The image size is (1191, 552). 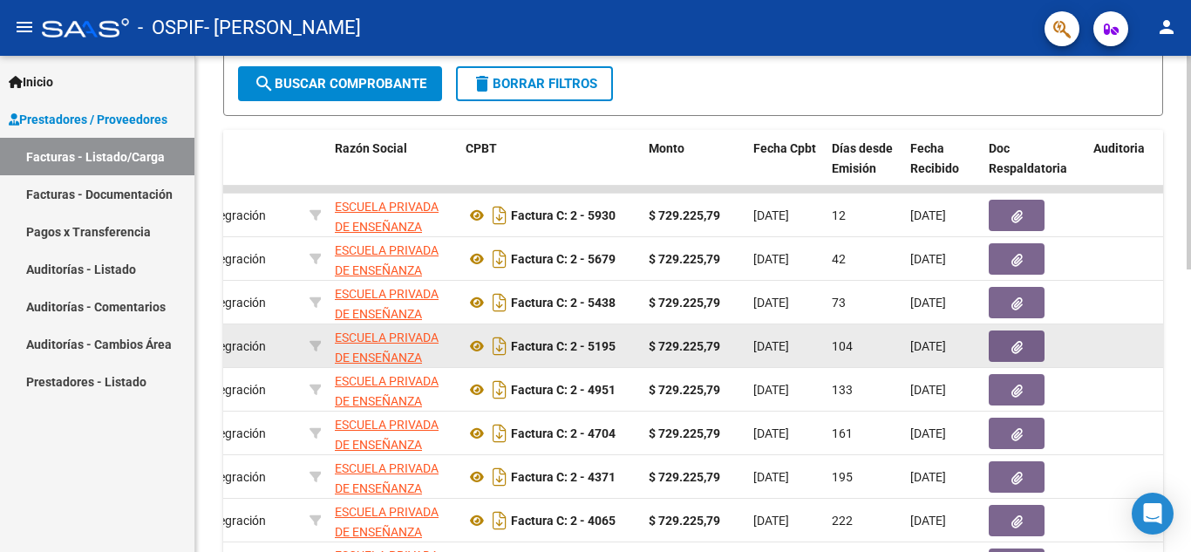 What do you see at coordinates (563, 346) in the screenshot?
I see `strong: Factura C: 2 - 5195` at bounding box center [563, 346].